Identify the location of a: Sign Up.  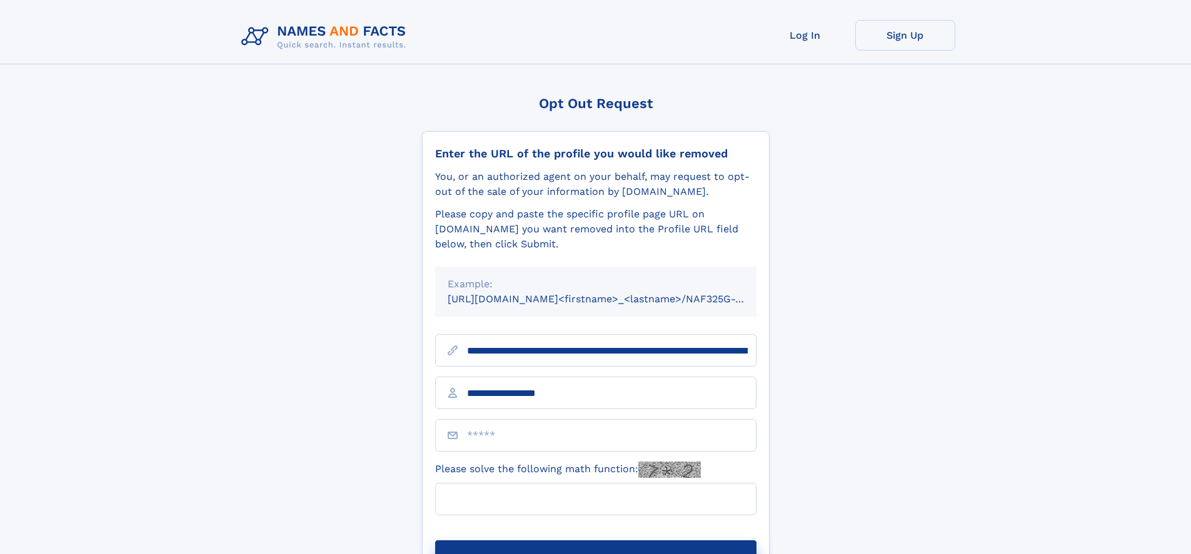
(905, 35).